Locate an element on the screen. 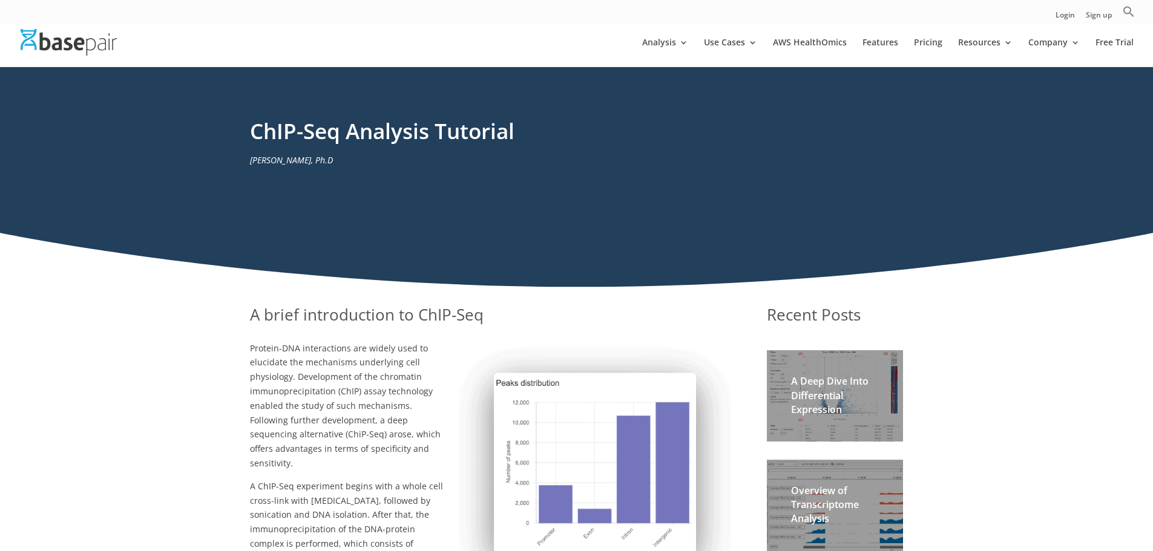  a: Features is located at coordinates (880, 52).